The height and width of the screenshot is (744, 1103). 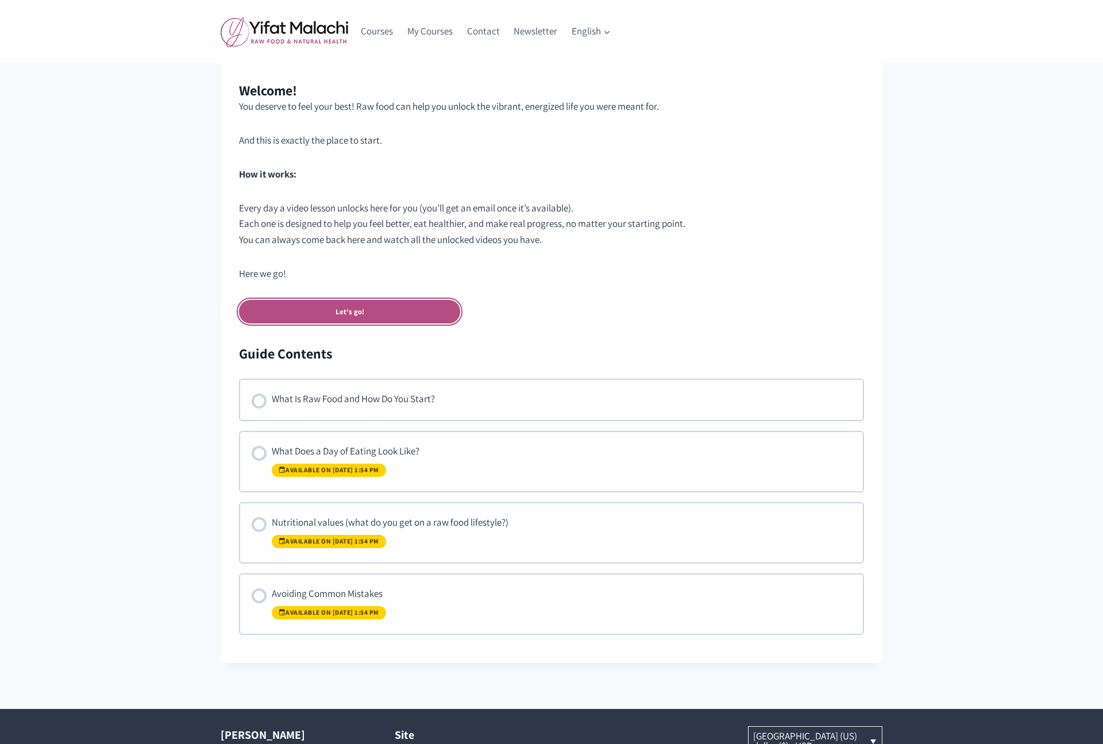 I want to click on a: Let's go!, so click(x=349, y=312).